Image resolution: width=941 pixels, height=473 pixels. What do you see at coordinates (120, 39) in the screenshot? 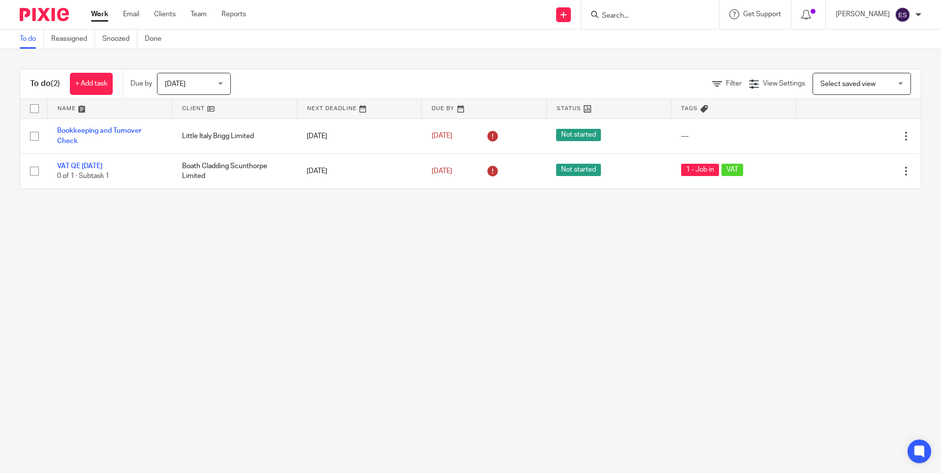
I see `a: Snoozed` at bounding box center [120, 39].